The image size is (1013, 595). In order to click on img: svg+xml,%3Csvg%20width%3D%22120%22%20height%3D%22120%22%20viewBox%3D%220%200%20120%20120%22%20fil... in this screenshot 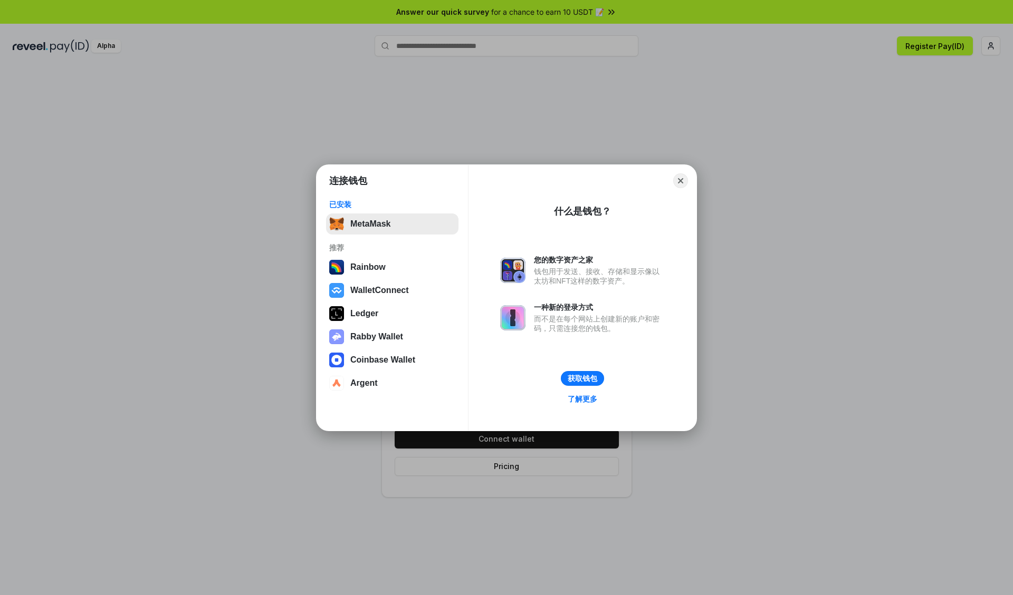, I will do `click(337, 267)`.